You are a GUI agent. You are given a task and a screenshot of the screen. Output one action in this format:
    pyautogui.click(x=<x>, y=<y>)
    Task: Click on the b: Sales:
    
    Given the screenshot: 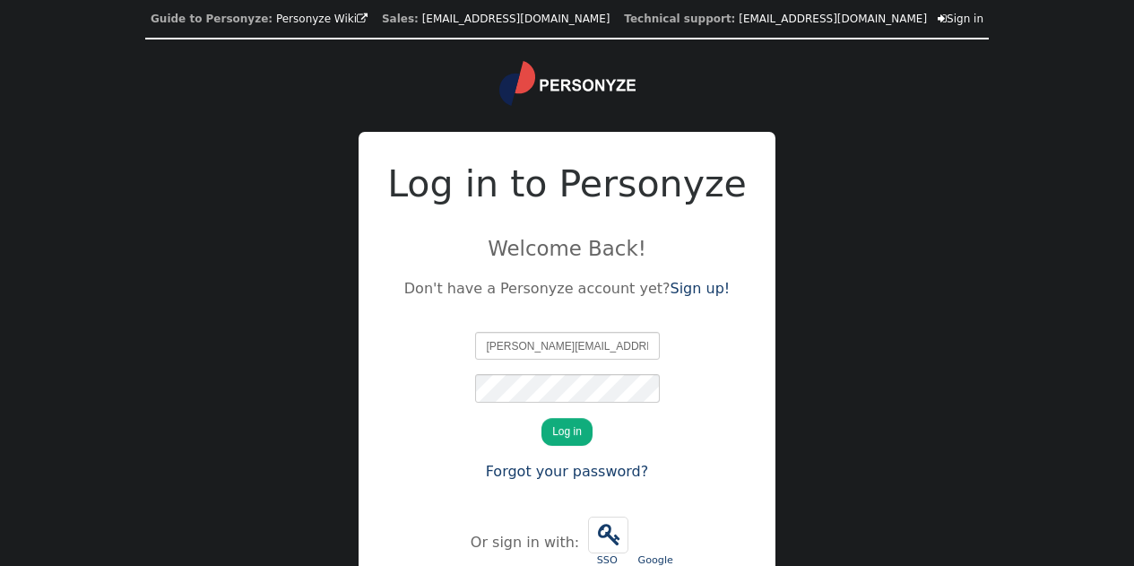 What is the action you would take?
    pyautogui.click(x=400, y=19)
    